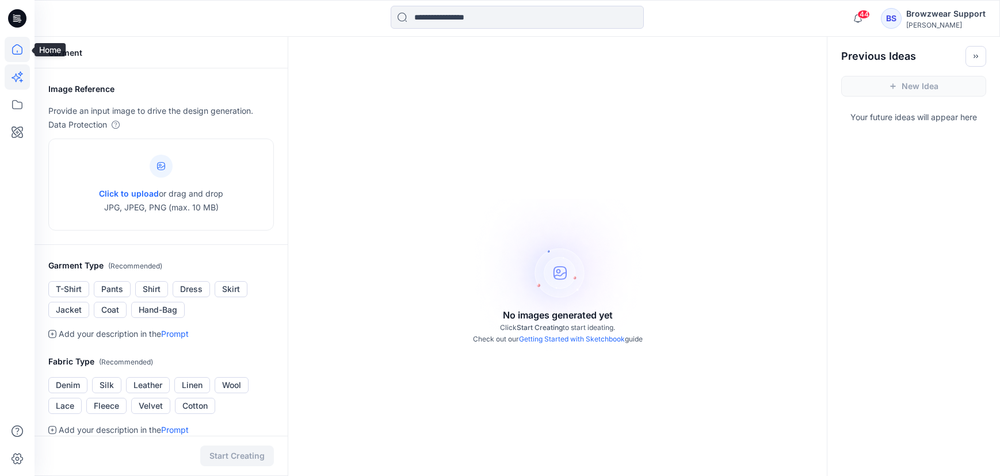  Describe the element at coordinates (231, 385) in the screenshot. I see `button: Wool` at that location.